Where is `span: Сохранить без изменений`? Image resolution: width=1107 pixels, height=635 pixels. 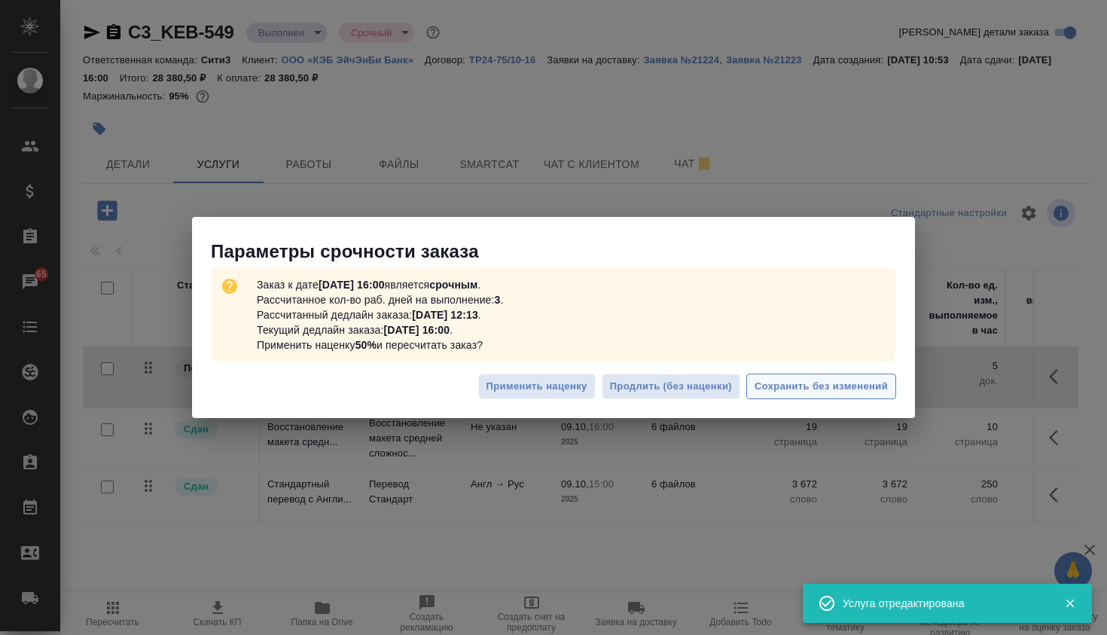
span: Сохранить без изменений is located at coordinates (821, 386).